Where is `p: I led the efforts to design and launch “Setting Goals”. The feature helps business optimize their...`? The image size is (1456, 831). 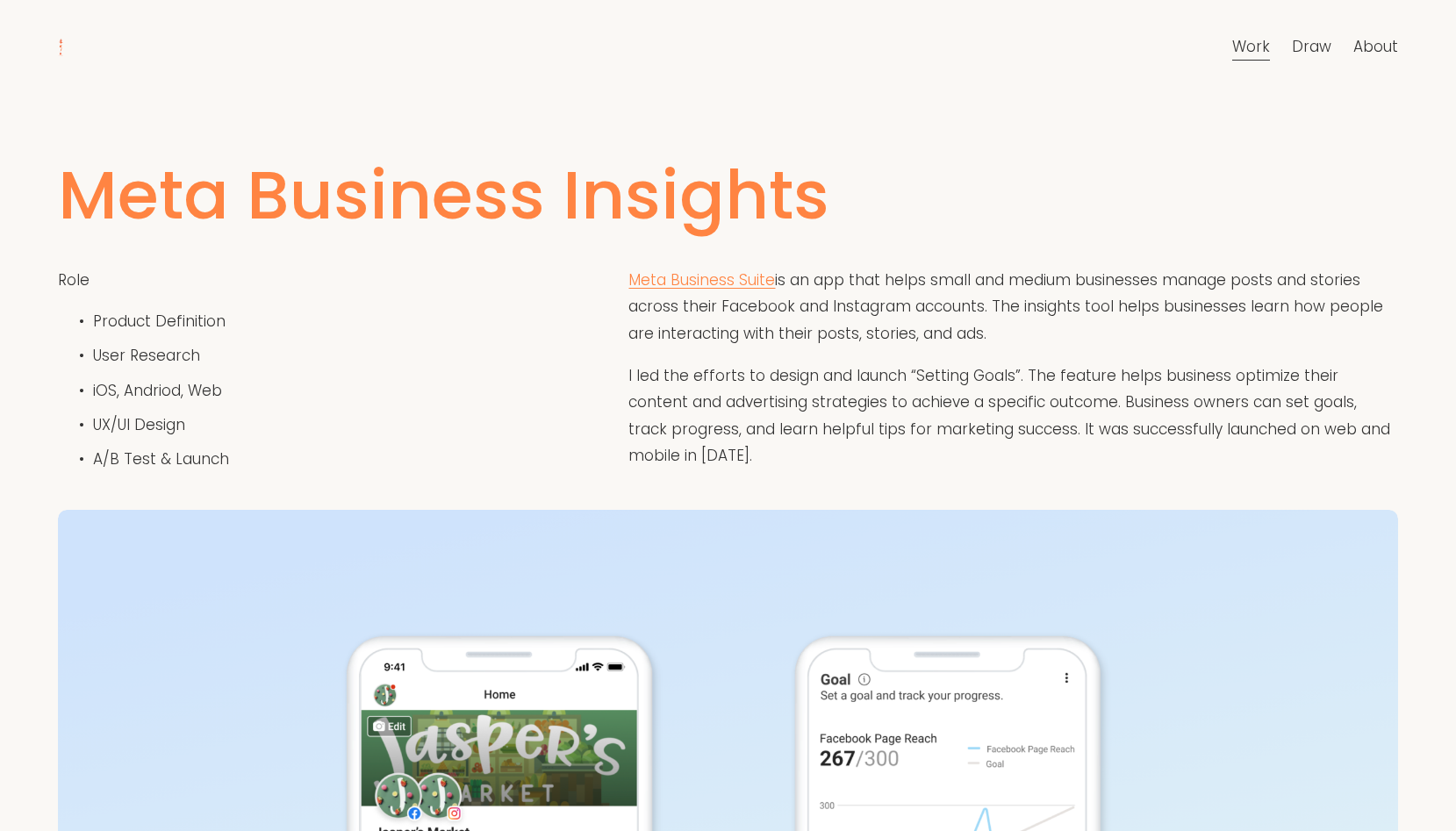
p: I led the efforts to design and launch “Setting Goals”. The feature helps business optimize their... is located at coordinates (1014, 416).